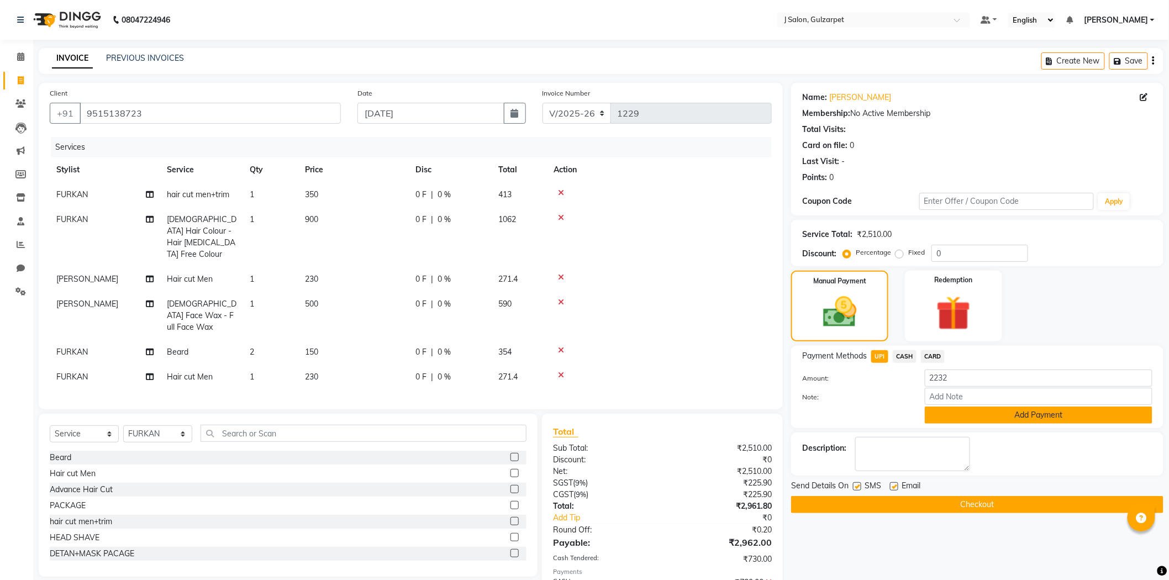 The height and width of the screenshot is (580, 1169). Describe the element at coordinates (613, 518) in the screenshot. I see `a: Add Tip` at that location.